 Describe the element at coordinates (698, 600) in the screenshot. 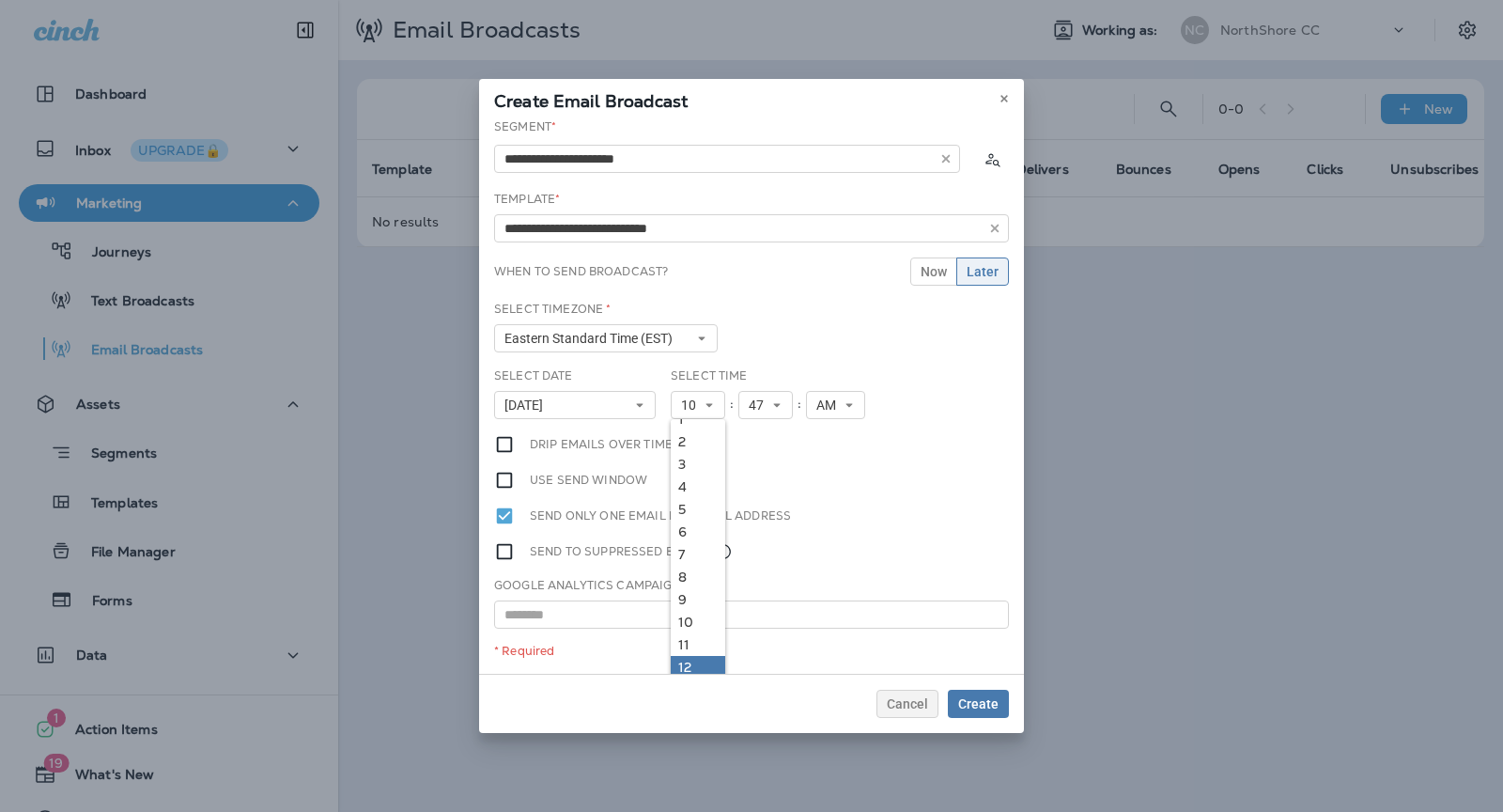

I see `a: 9` at that location.